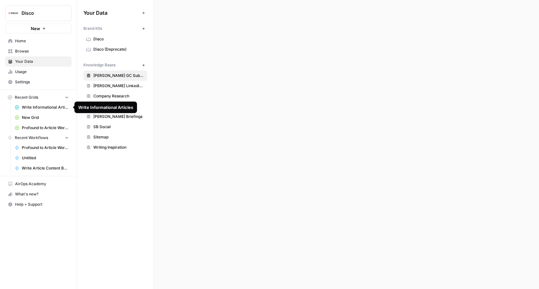 This screenshot has width=539, height=289. Describe the element at coordinates (38, 13) in the screenshot. I see `button: Workspace: Disco` at that location.